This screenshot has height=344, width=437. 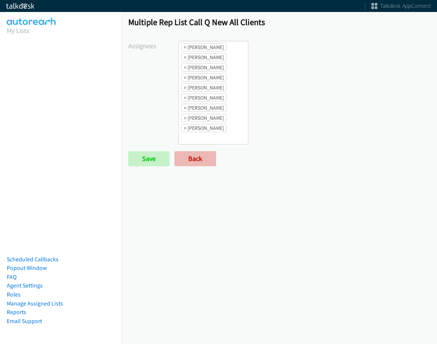 What do you see at coordinates (203, 128) in the screenshot?
I see `li: Tatiana Medina` at bounding box center [203, 128].